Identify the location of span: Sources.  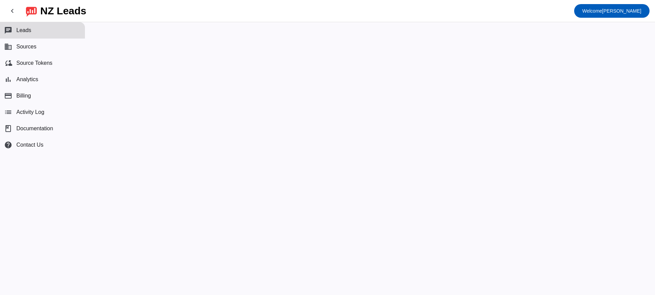
(26, 47).